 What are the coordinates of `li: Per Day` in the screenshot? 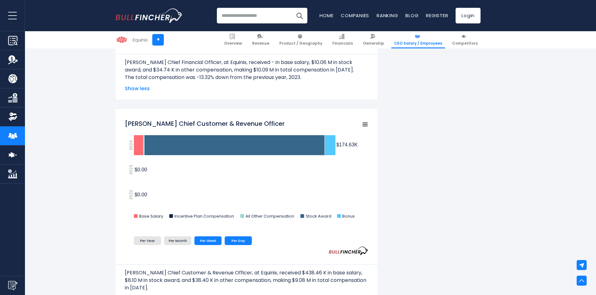 It's located at (238, 241).